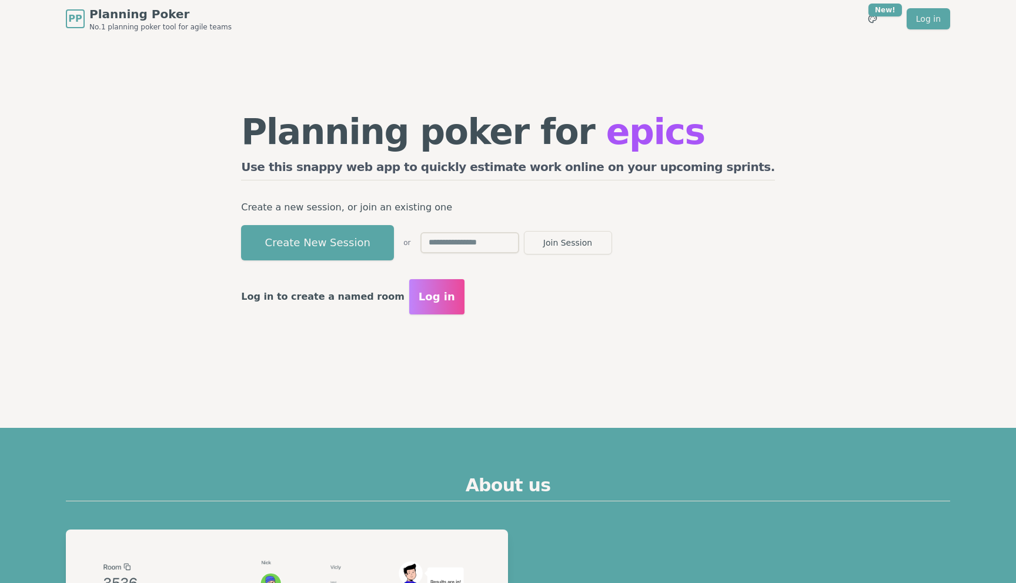 This screenshot has height=583, width=1016. I want to click on span: epics, so click(656, 132).